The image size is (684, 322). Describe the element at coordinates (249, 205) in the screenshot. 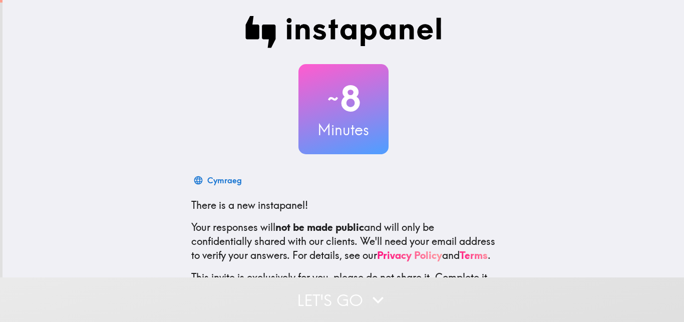

I see `span: There is a new instapanel!` at that location.